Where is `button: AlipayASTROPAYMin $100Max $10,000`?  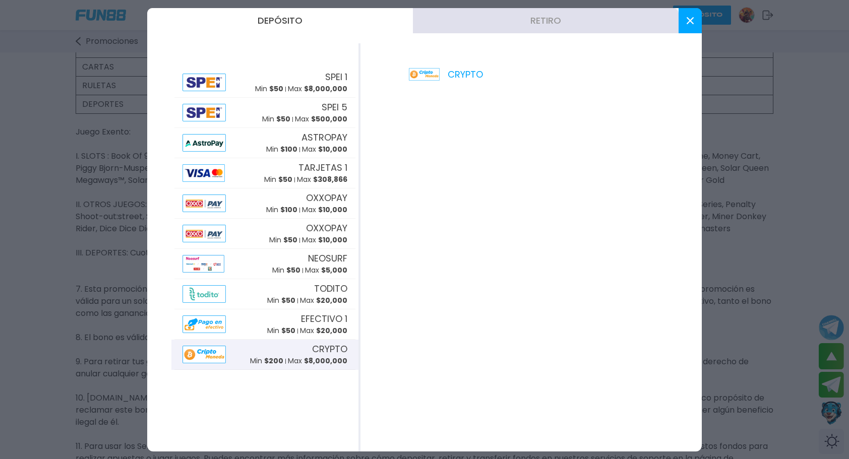
button: AlipayASTROPAYMin $100Max $10,000 is located at coordinates (265, 143).